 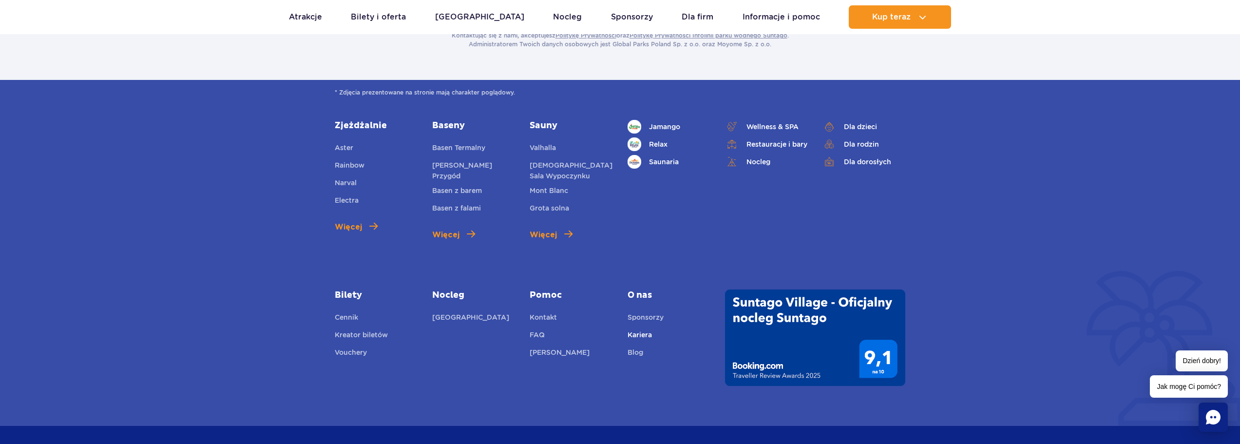 What do you see at coordinates (457, 210) in the screenshot?
I see `a: Basen z falami` at bounding box center [457, 210].